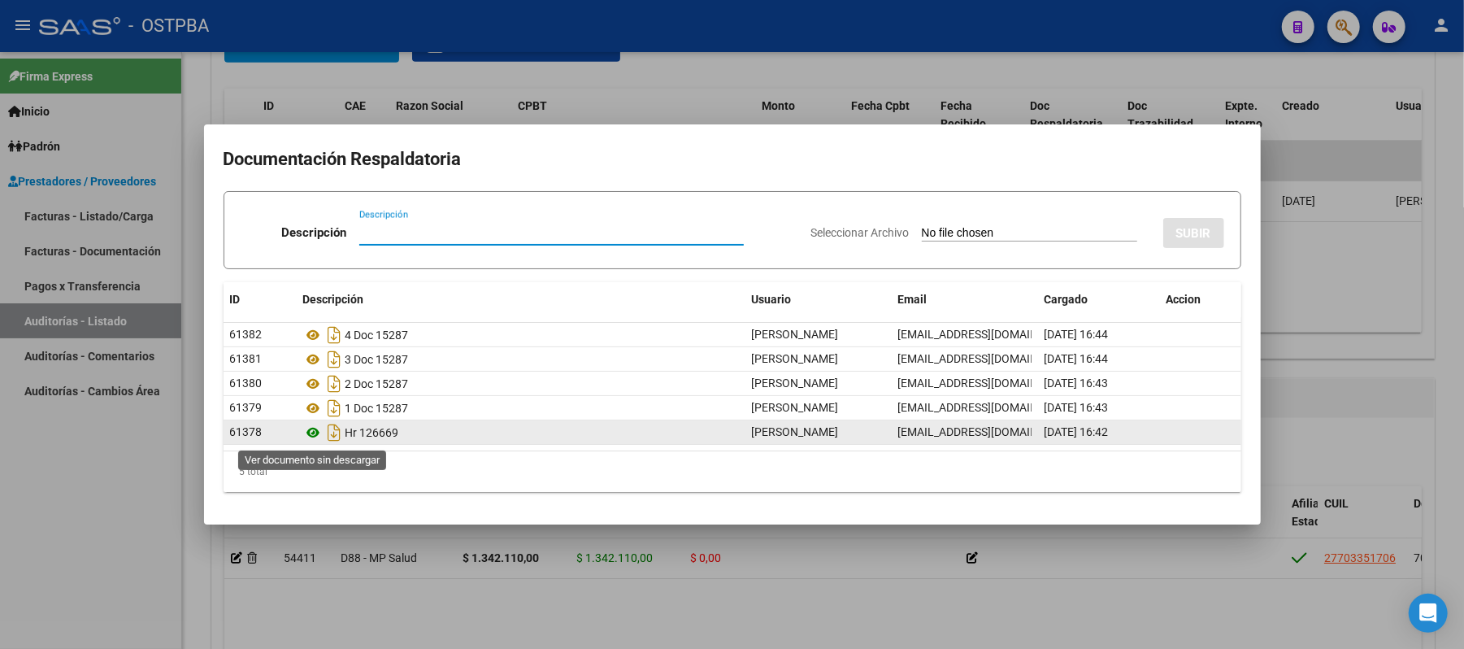 The image size is (1464, 649). I want to click on span: Seleccionar Archivo, so click(860, 232).